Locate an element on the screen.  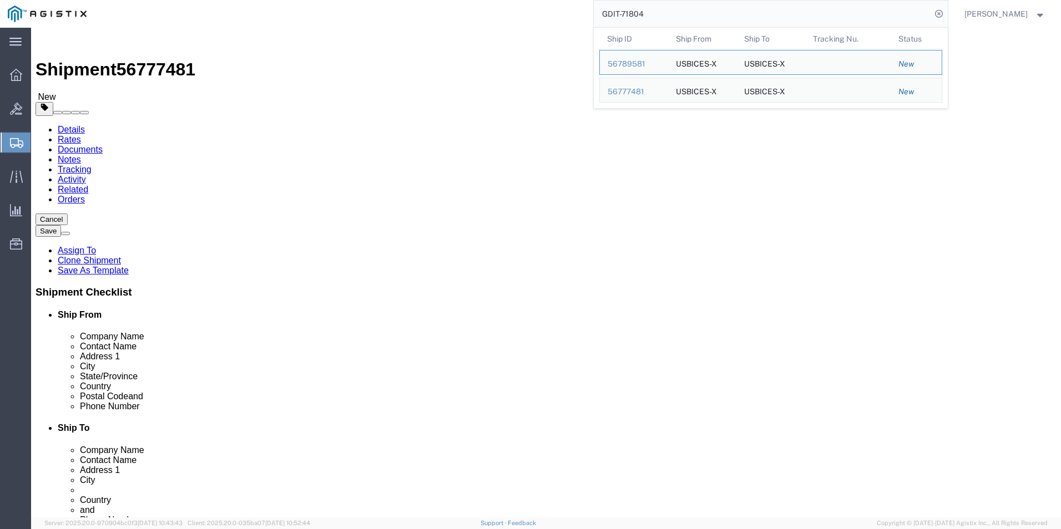
th: Ship To is located at coordinates (771, 39).